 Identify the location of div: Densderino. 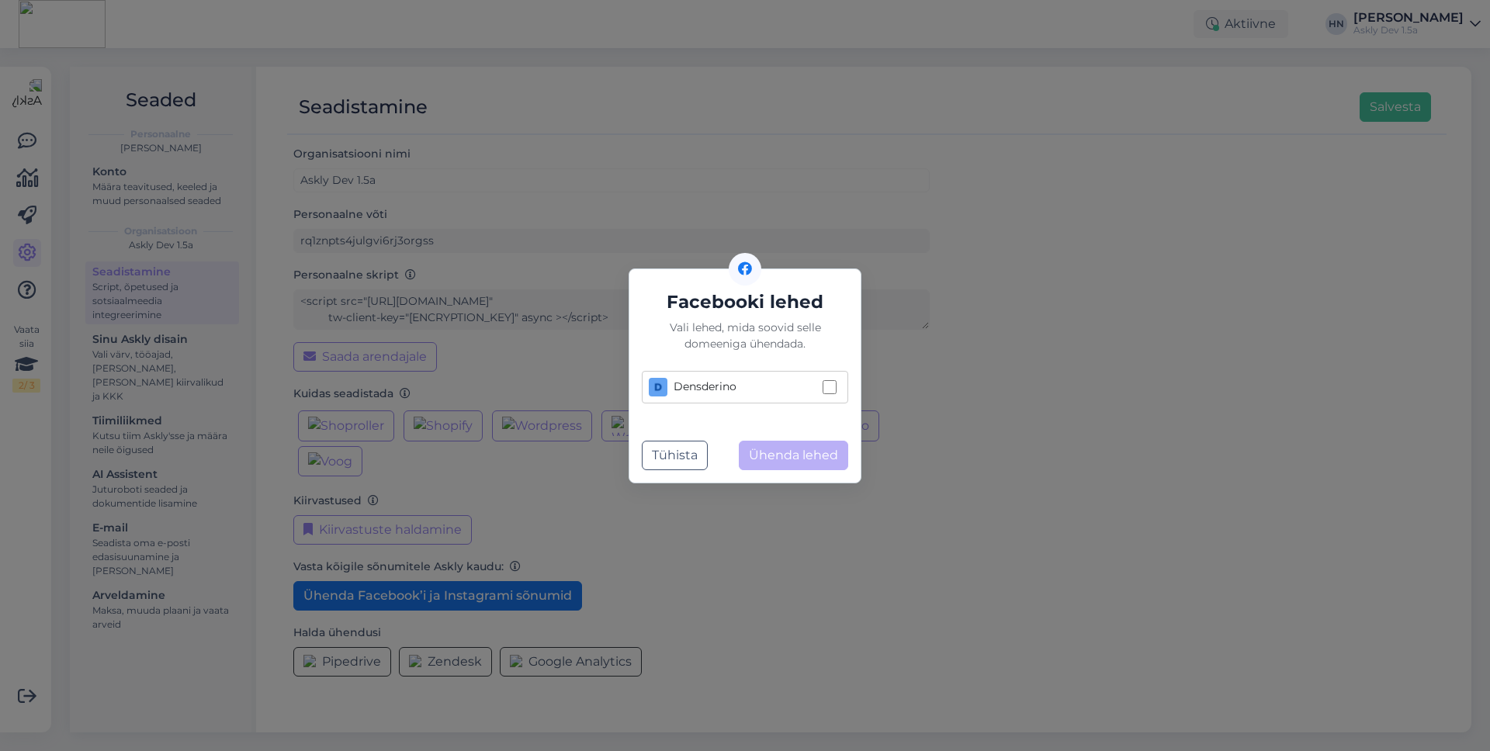
(704, 386).